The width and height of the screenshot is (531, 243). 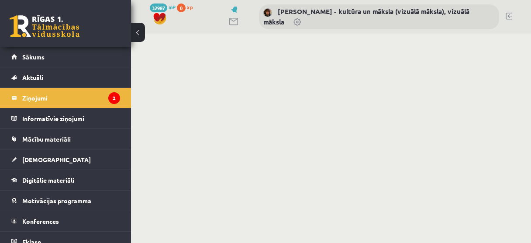 What do you see at coordinates (187, 7) in the screenshot?
I see `a: 0 xp` at bounding box center [187, 7].